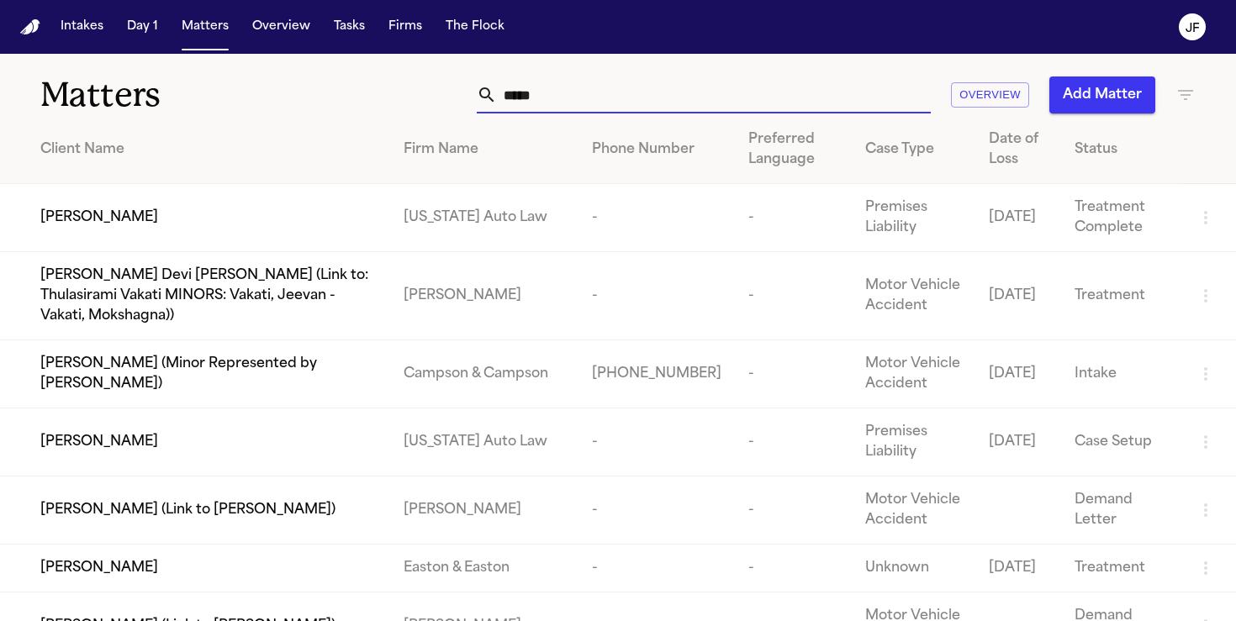  What do you see at coordinates (475, 27) in the screenshot?
I see `a: The Flock` at bounding box center [475, 27].